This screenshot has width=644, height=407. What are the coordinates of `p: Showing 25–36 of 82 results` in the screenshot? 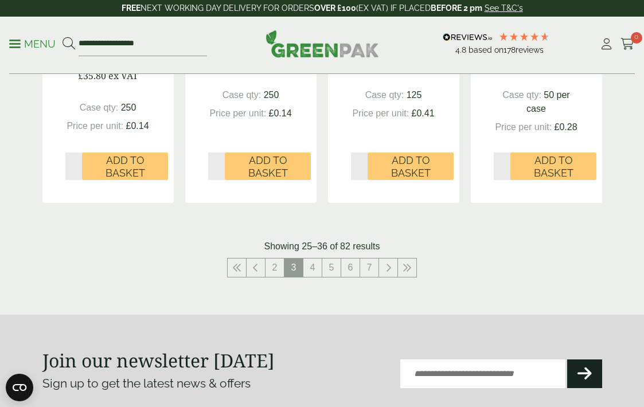 It's located at (322, 247).